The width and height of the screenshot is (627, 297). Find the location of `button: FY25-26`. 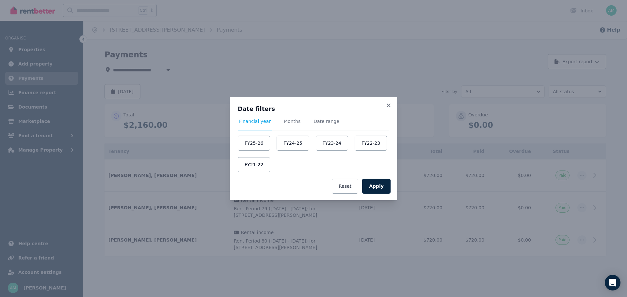

button: FY25-26 is located at coordinates (254, 143).